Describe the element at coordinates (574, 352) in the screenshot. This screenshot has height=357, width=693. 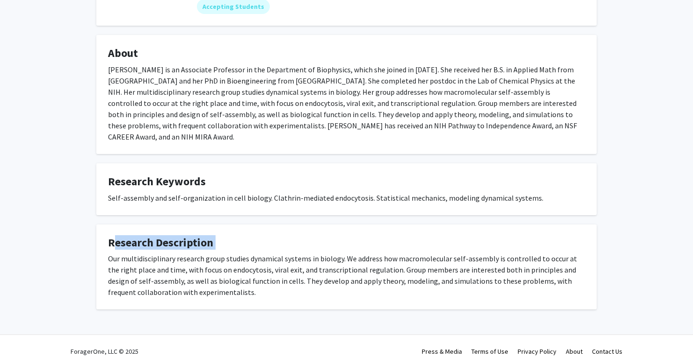
I see `a: About` at that location.